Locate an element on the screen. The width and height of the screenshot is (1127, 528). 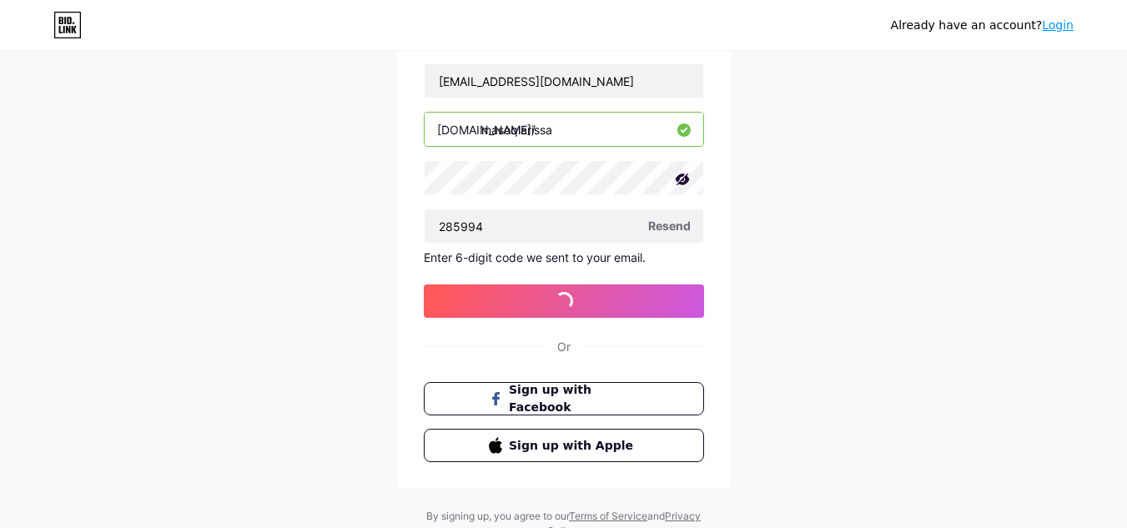
input: Email is located at coordinates (564, 81).